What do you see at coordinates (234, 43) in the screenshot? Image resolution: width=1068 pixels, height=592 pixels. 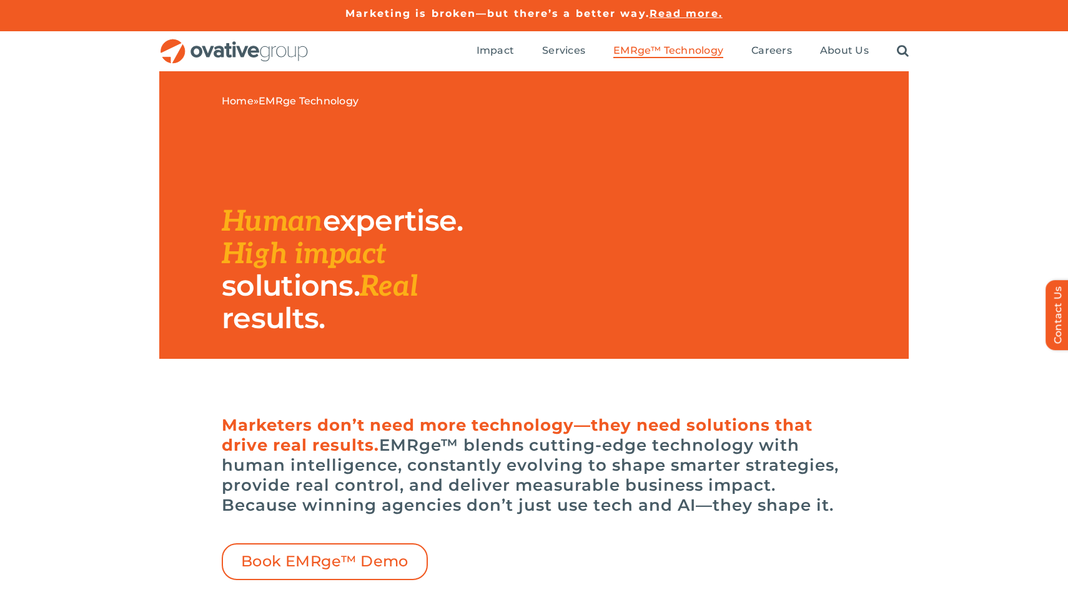 I see `a: OG_Full_horizontal_RGB` at bounding box center [234, 43].